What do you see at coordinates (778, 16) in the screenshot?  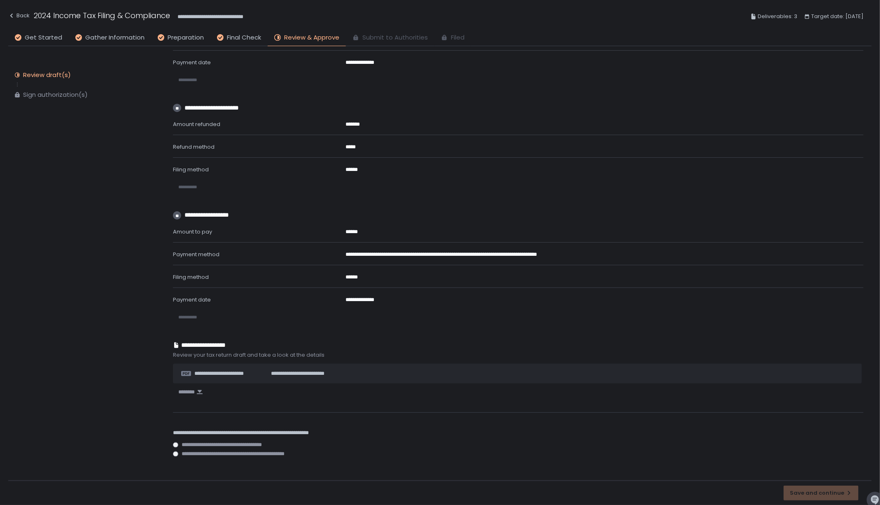 I see `span: Deliverables: 3` at bounding box center [778, 16].